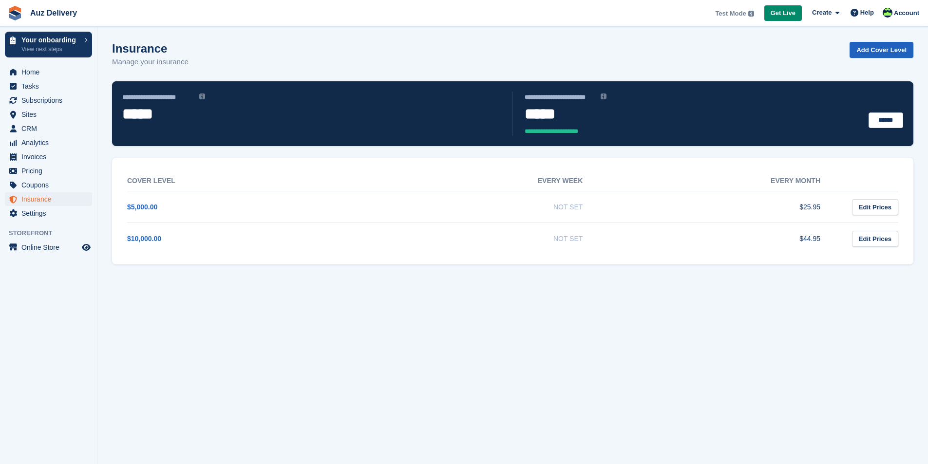 This screenshot has height=464, width=928. What do you see at coordinates (51, 185) in the screenshot?
I see `span: Coupons` at bounding box center [51, 185].